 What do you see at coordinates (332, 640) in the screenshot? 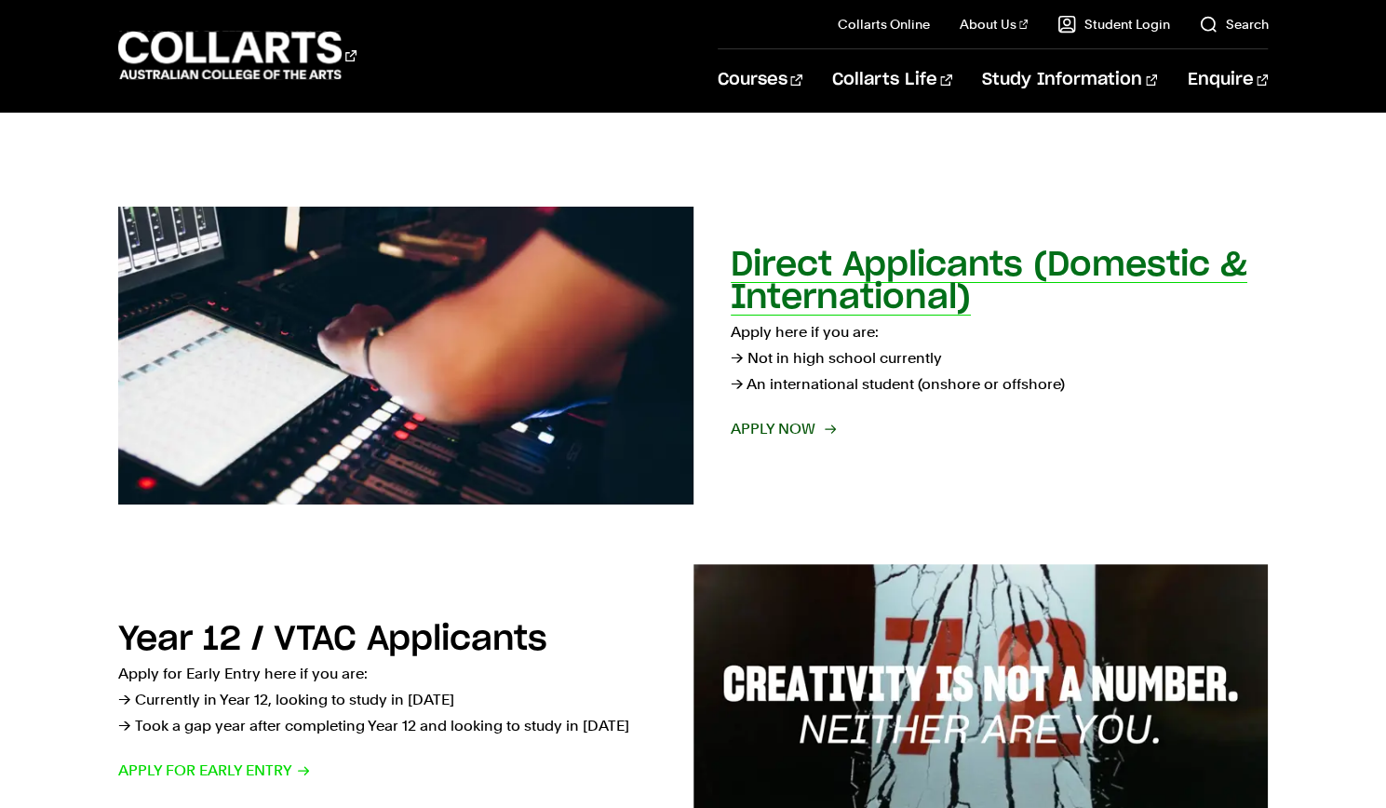
I see `h2: Year 12 / VTAC Applicants` at bounding box center [332, 640].